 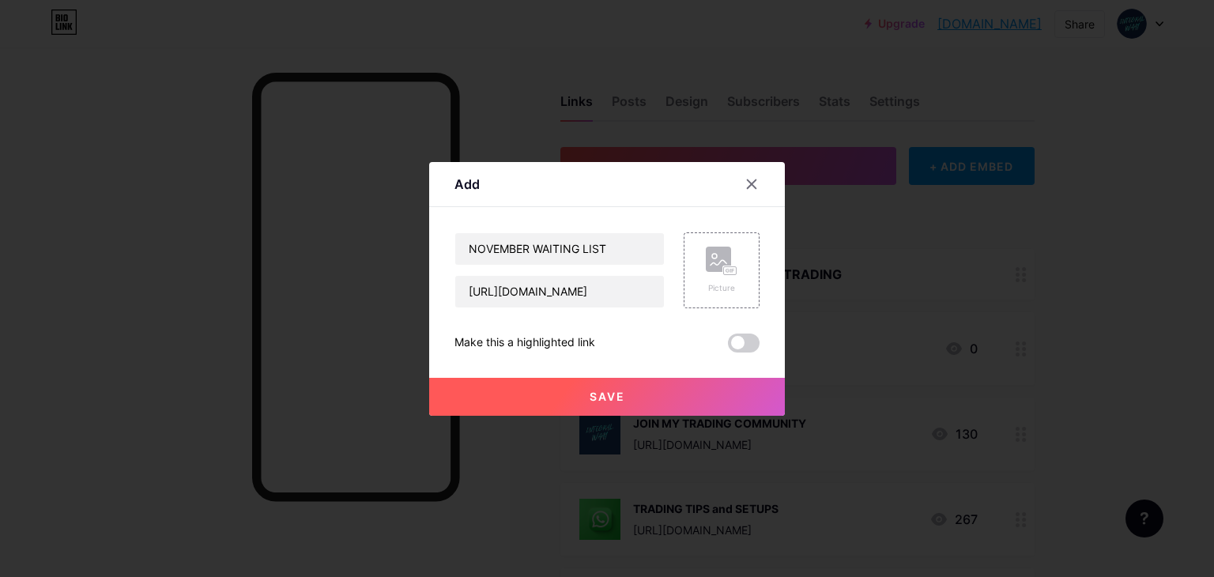 What do you see at coordinates (560, 292) in the screenshot?
I see `input: URL` at bounding box center [560, 292].